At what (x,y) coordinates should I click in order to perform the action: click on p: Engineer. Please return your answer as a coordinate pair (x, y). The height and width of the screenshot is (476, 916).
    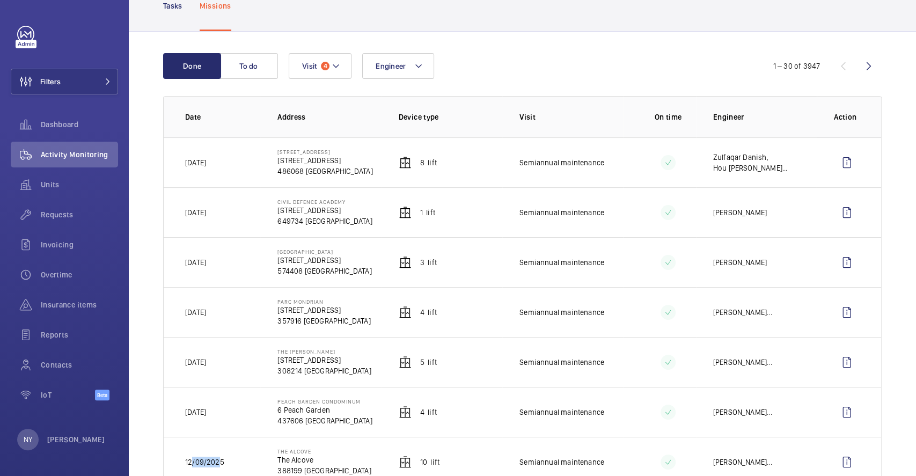
    Looking at the image, I should click on (764, 117).